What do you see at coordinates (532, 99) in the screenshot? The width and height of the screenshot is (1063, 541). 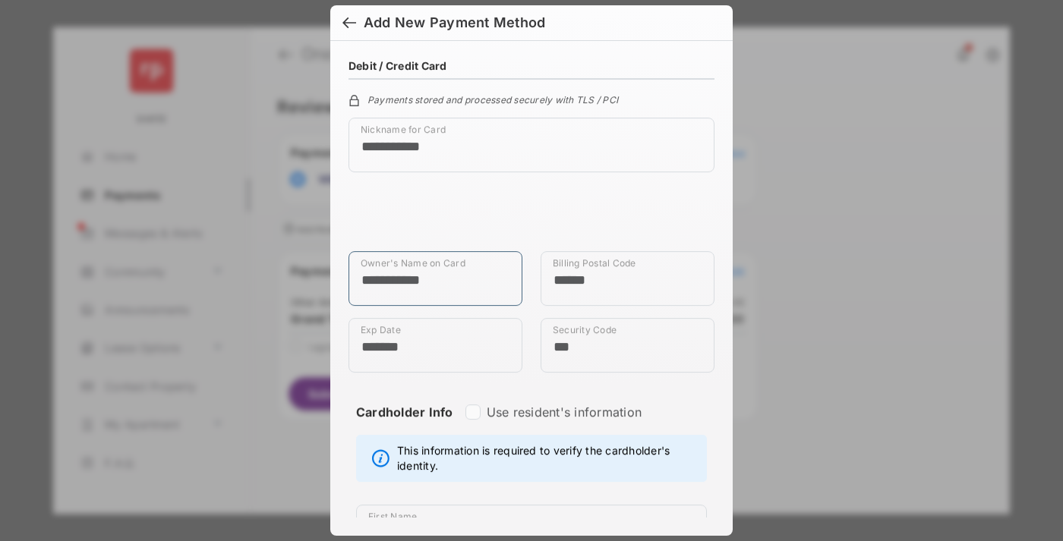 I see `div: Payments stored and processed securely with TLS / PCI` at bounding box center [532, 99].